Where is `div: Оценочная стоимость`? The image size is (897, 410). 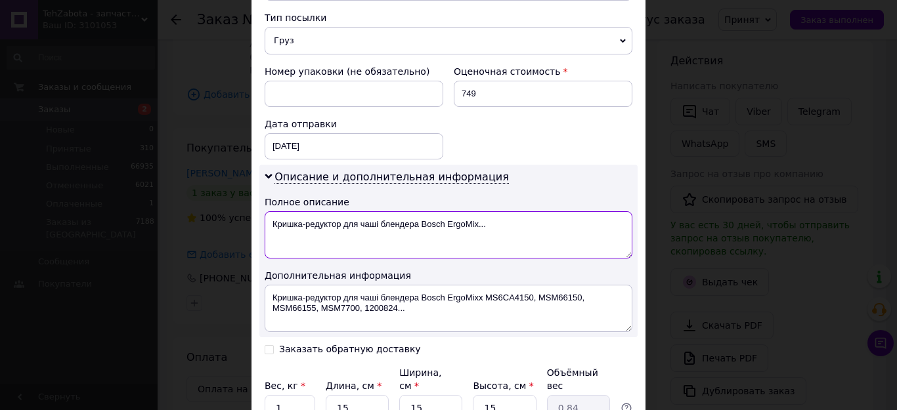
div: Оценочная стоимость is located at coordinates (543, 72).